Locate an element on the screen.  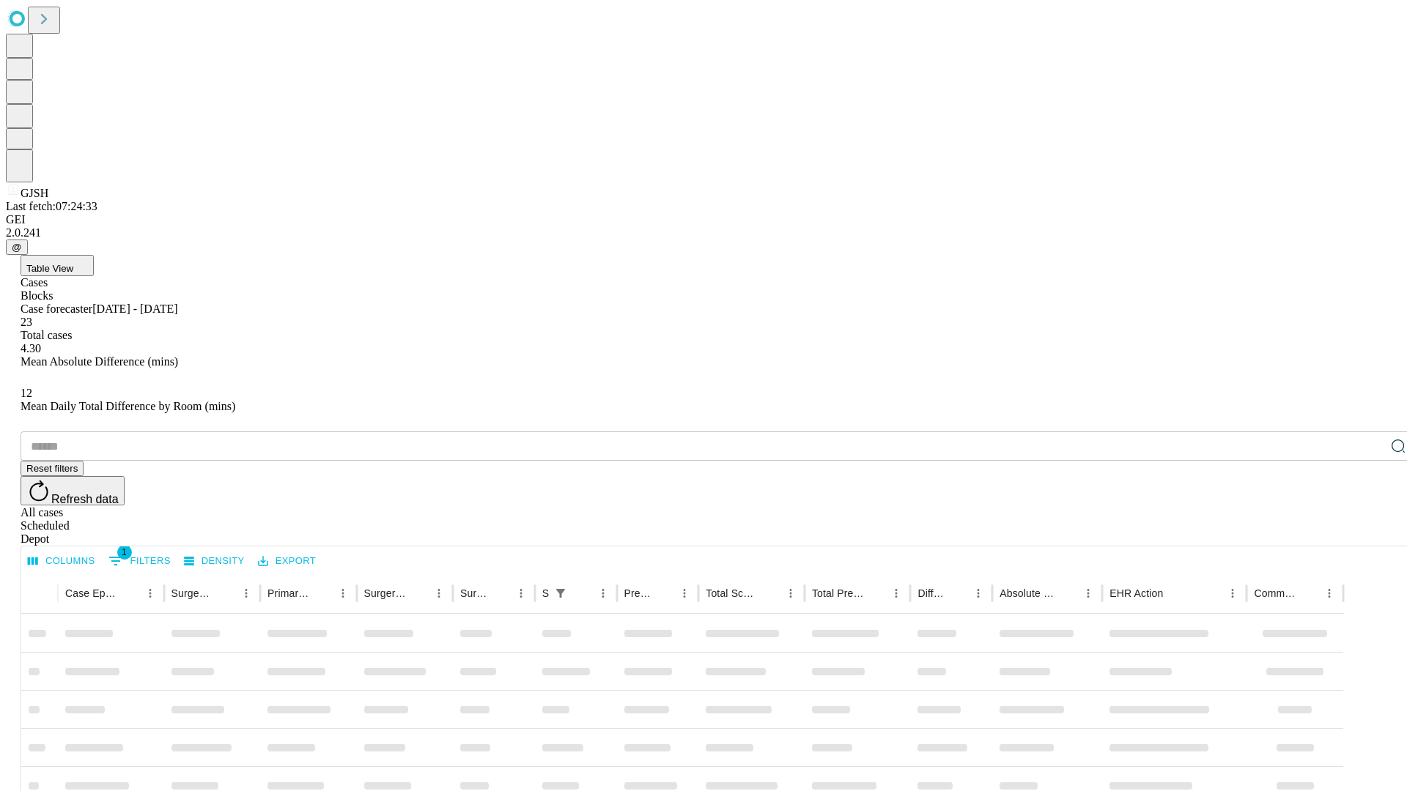
button: Refresh data is located at coordinates (73, 491).